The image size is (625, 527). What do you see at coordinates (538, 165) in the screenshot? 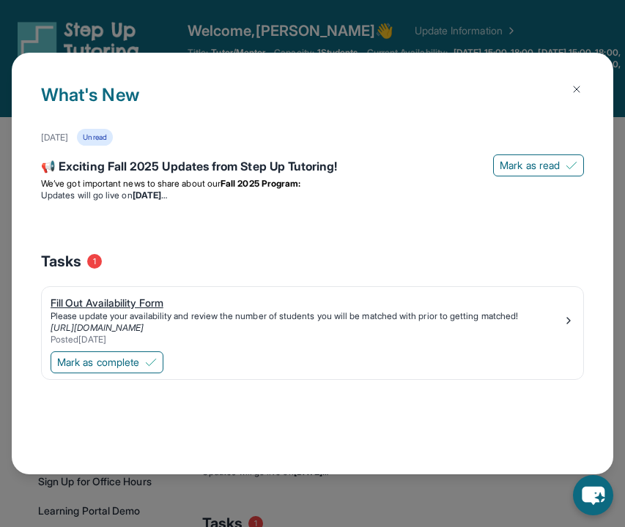
I see `button: Mark as read` at bounding box center [538, 165].